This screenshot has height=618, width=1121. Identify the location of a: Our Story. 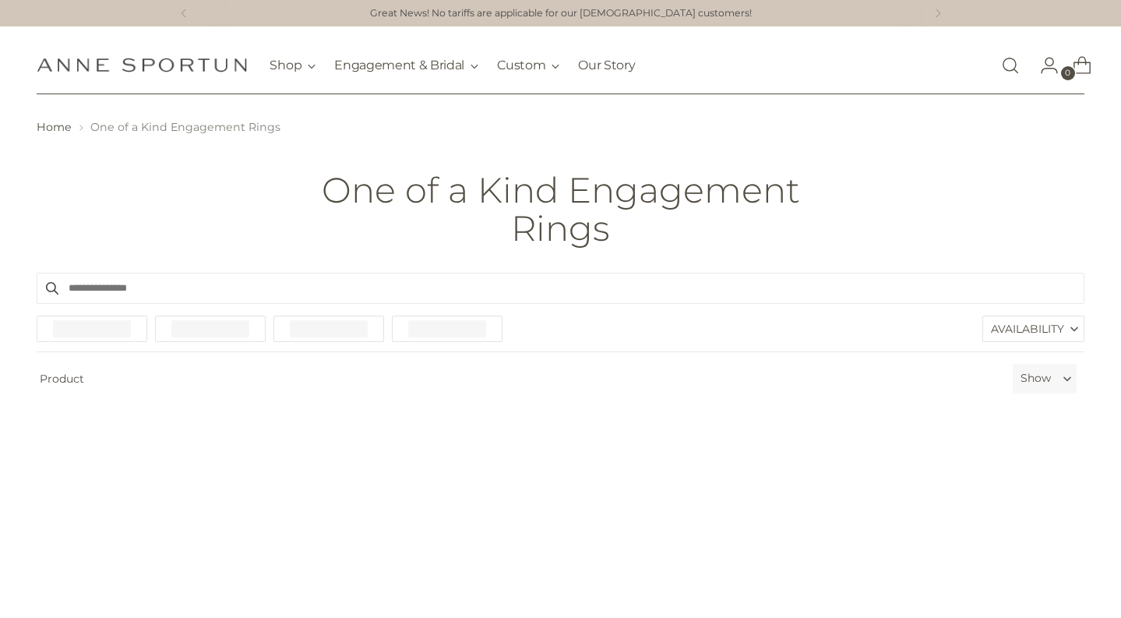
(606, 65).